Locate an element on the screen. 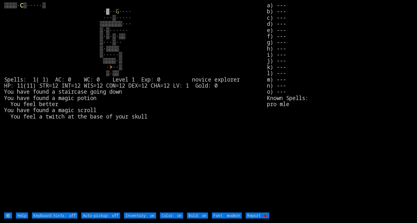  input: Bold: on is located at coordinates (197, 215).